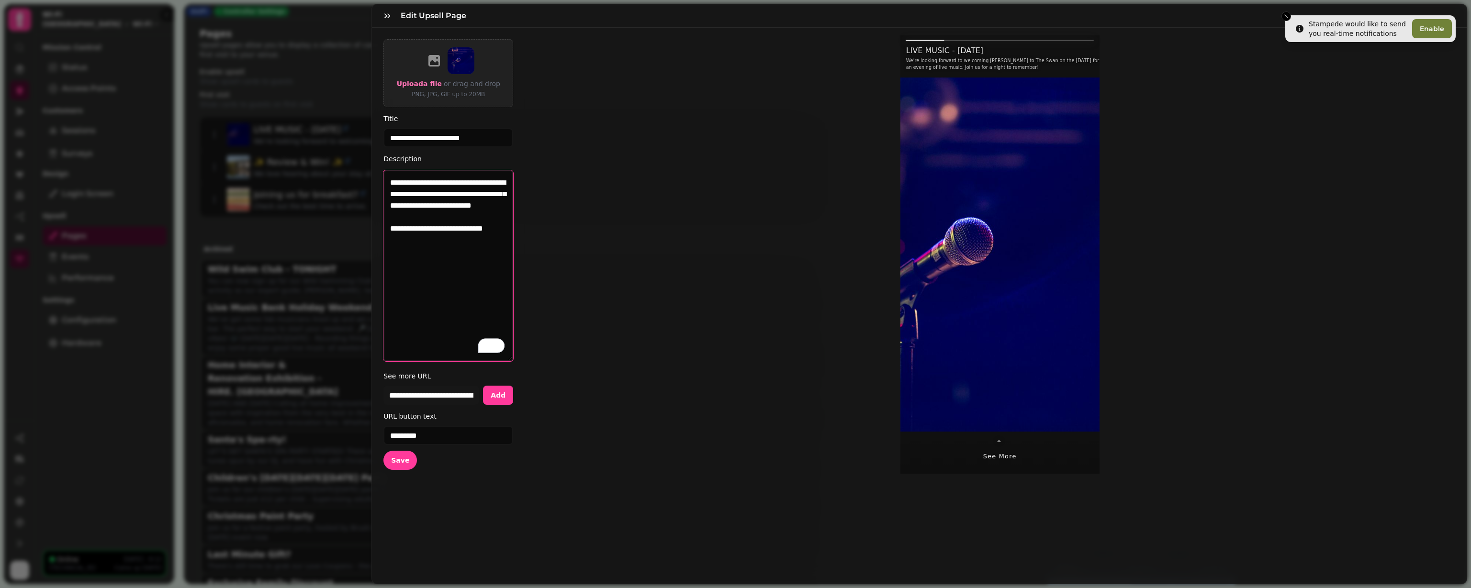 The image size is (1471, 588). Describe the element at coordinates (448, 266) in the screenshot. I see `textarea: To enrich screen reader interactions, please activate Accessibility in Grammarly extension settings` at that location.